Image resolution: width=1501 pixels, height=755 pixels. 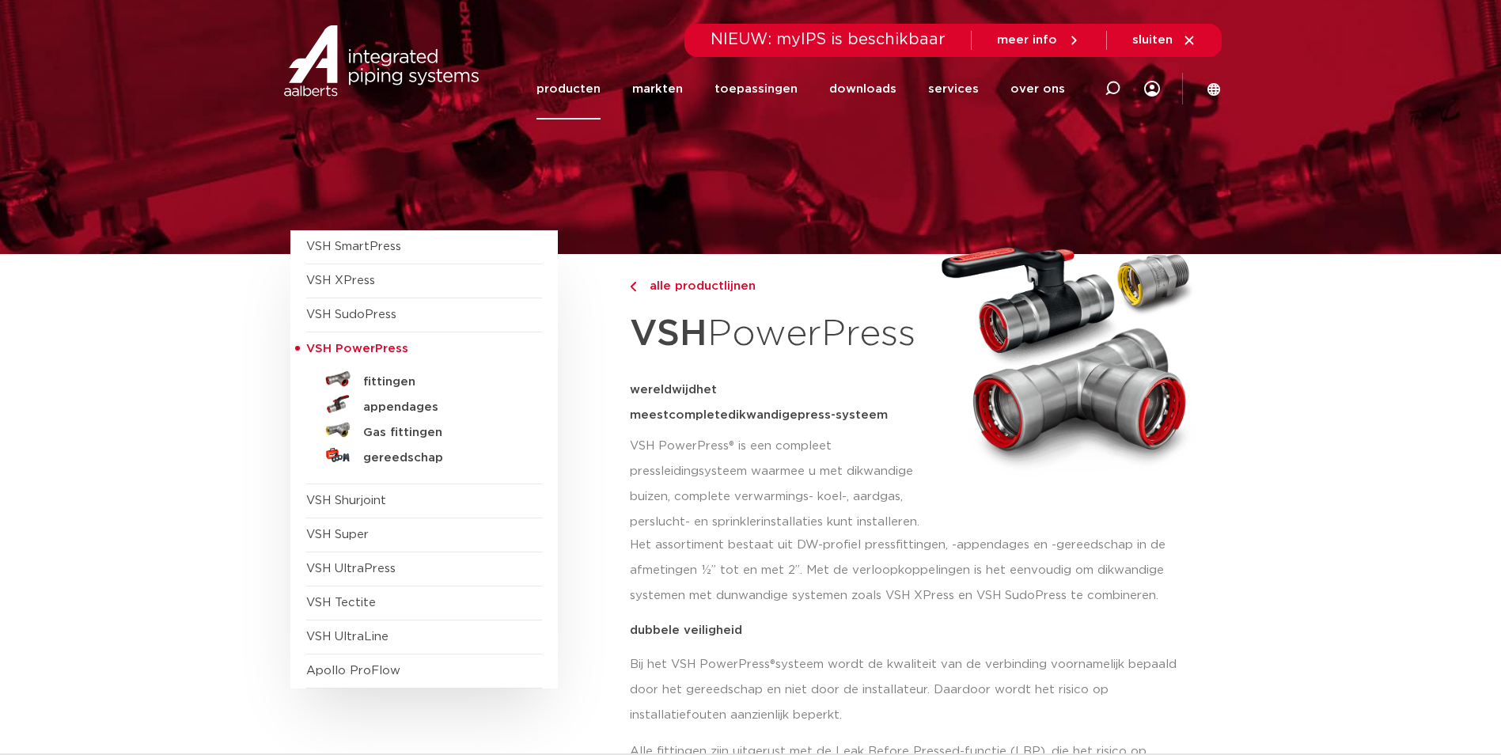 I want to click on a: producten, so click(x=568, y=89).